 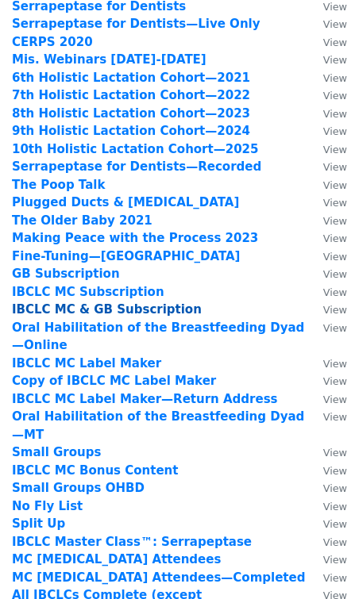 What do you see at coordinates (82, 221) in the screenshot?
I see `strong: The Older Baby 2021` at bounding box center [82, 221].